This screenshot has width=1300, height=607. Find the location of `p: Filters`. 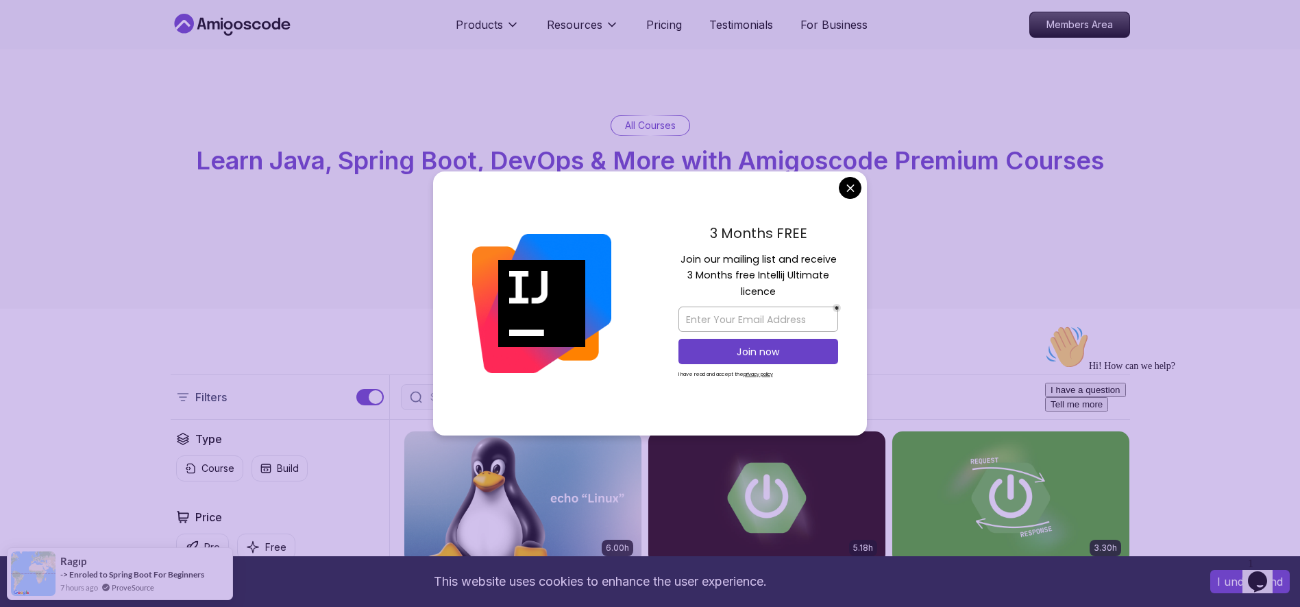

p: Filters is located at coordinates (211, 397).